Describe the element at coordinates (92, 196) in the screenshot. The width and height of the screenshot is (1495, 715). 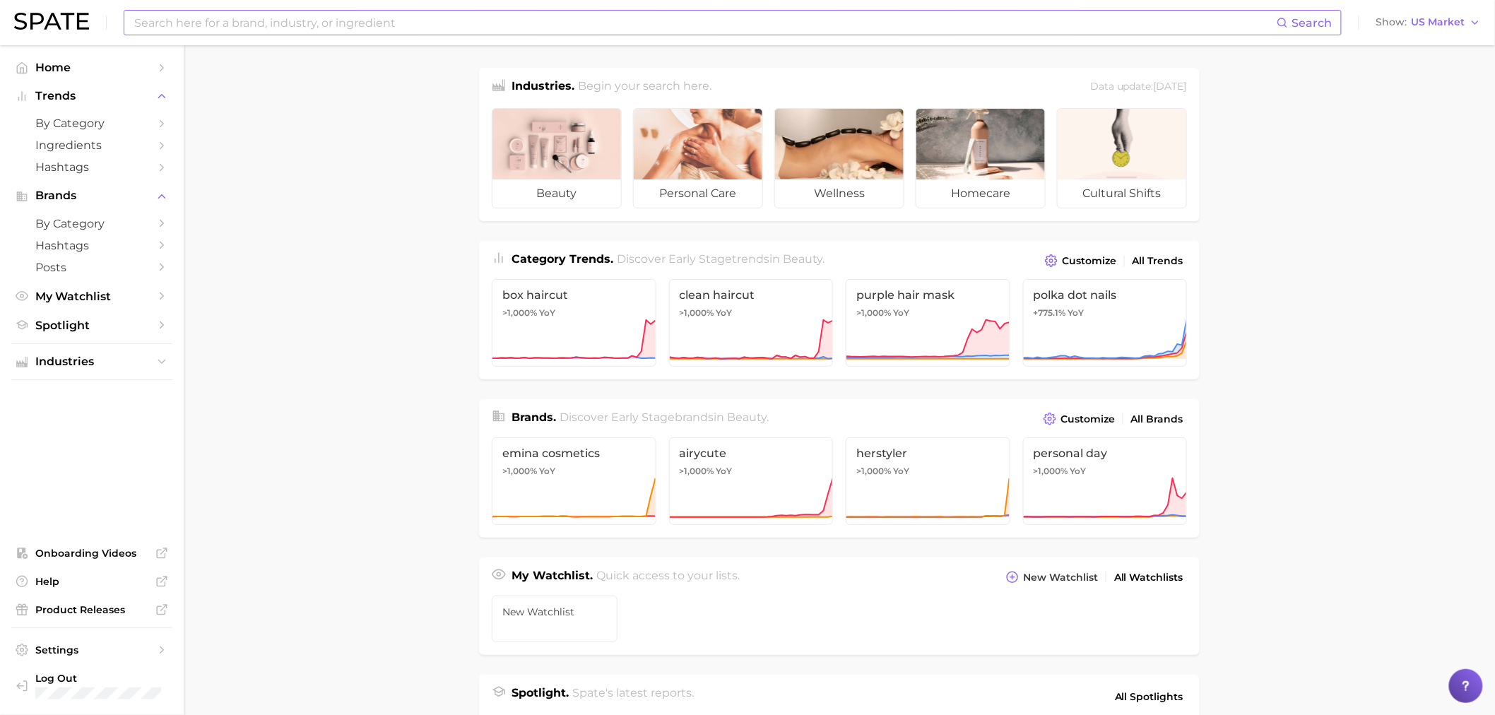
I see `span: Brands` at that location.